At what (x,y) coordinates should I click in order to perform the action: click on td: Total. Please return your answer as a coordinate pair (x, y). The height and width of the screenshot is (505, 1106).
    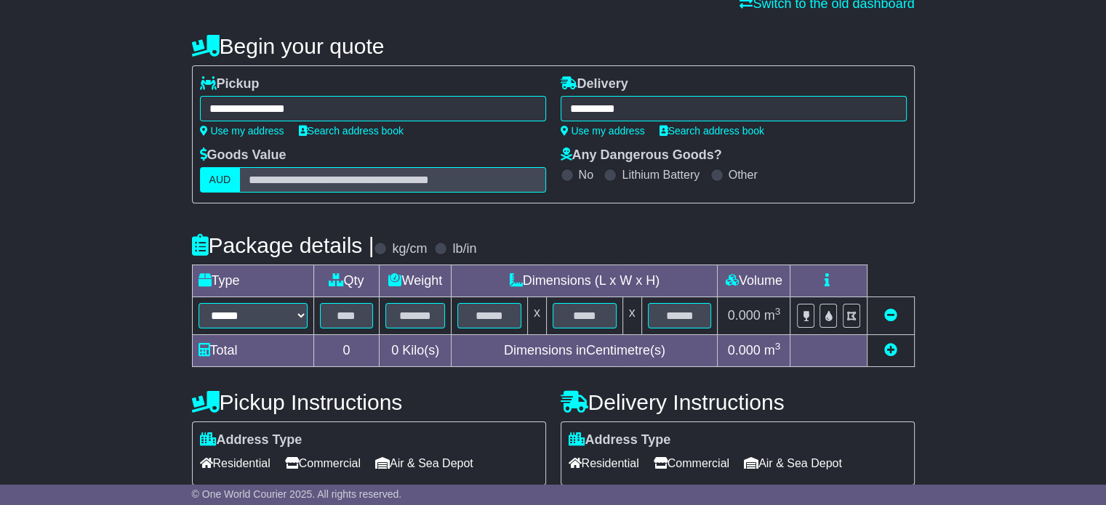
    Looking at the image, I should click on (252, 351).